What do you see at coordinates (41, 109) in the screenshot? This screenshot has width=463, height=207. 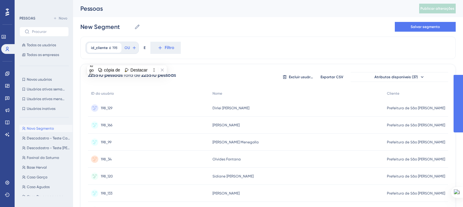 I see `font: Usuários inativos` at bounding box center [41, 109].